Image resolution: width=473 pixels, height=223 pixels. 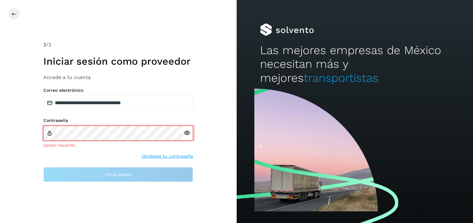 What do you see at coordinates (341, 78) in the screenshot?
I see `span: transportistas` at bounding box center [341, 78].